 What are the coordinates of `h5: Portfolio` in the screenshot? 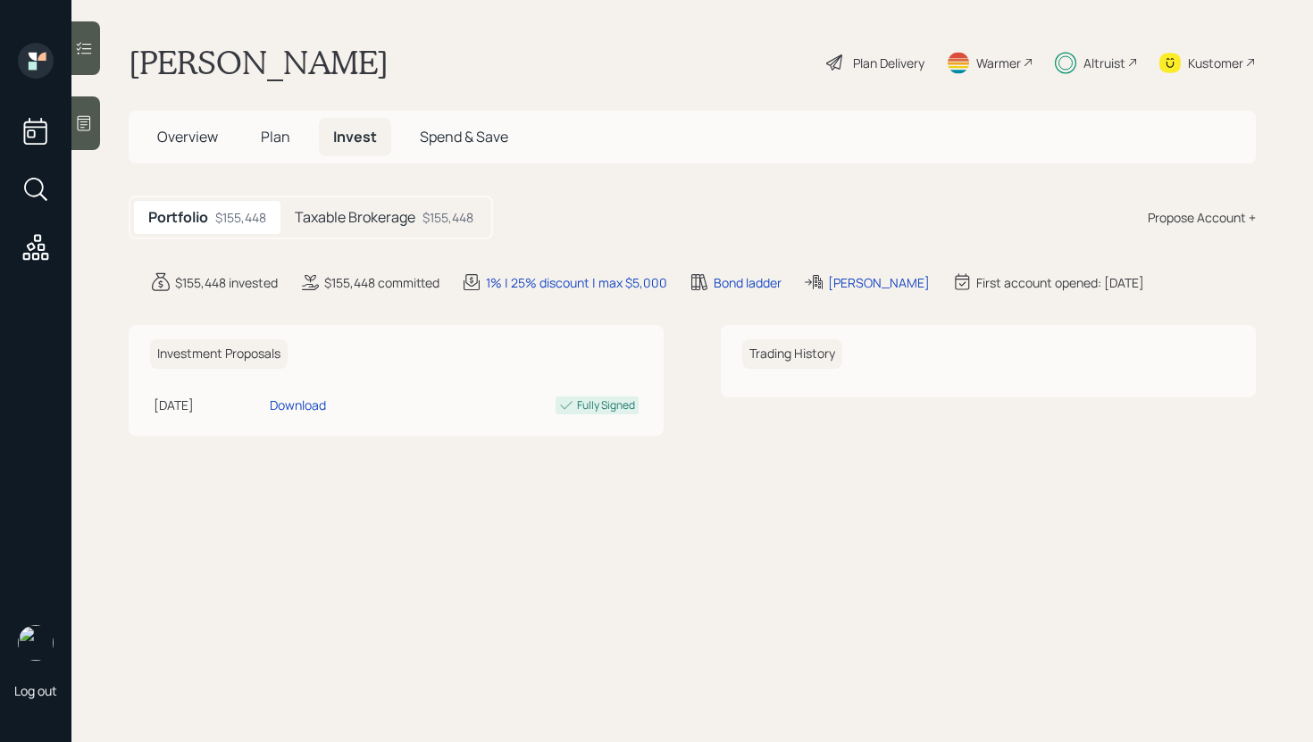 It's located at (178, 217).